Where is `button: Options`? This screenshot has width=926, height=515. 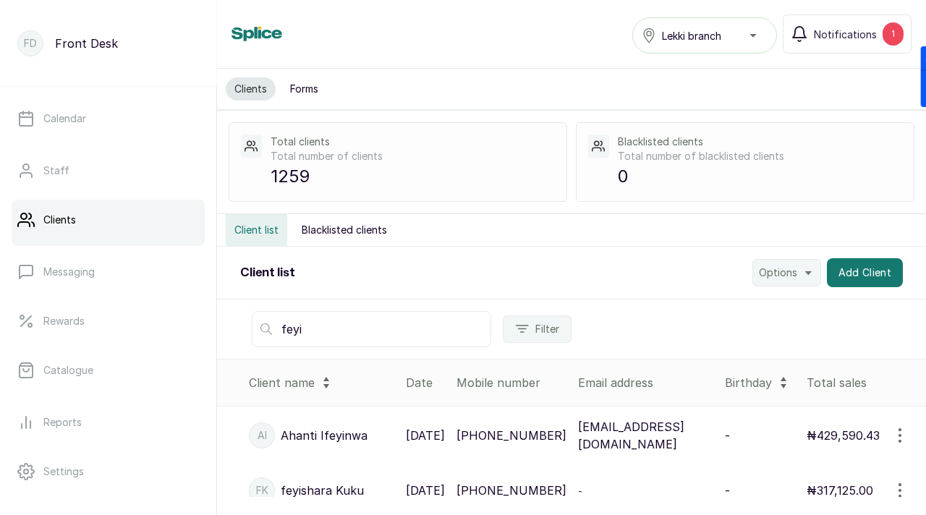
button: Options is located at coordinates (786, 273).